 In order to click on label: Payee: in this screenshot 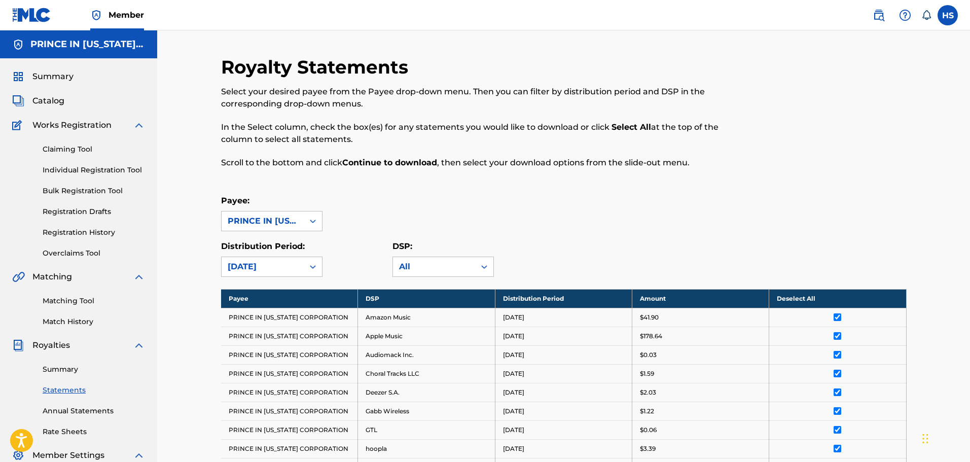, I will do `click(235, 200)`.